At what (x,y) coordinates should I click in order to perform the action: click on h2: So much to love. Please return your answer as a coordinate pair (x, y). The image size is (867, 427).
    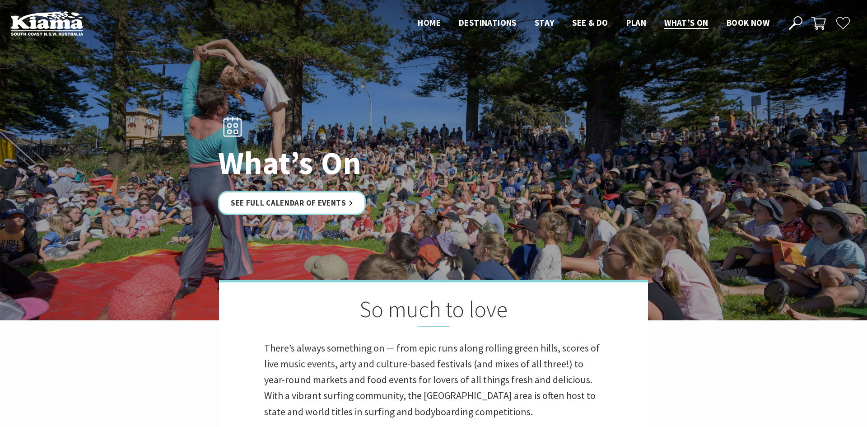
    Looking at the image, I should click on (434, 311).